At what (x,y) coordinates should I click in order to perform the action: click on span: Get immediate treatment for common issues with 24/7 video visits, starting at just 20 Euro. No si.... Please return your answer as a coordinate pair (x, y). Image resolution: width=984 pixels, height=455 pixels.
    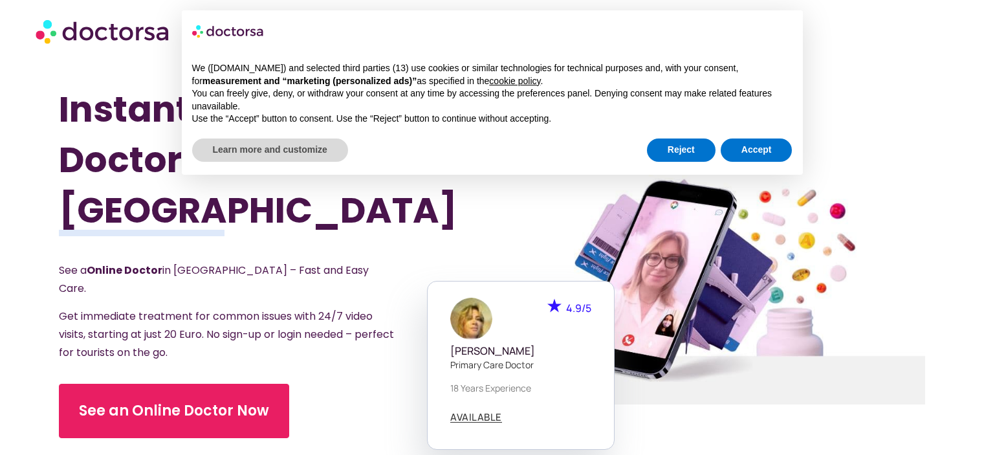
    Looking at the image, I should click on (227, 334).